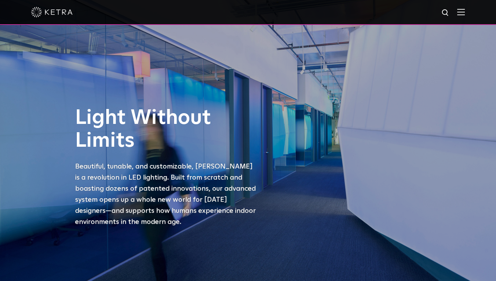 This screenshot has width=496, height=281. I want to click on img: Hamburger%20Nav.svg, so click(461, 12).